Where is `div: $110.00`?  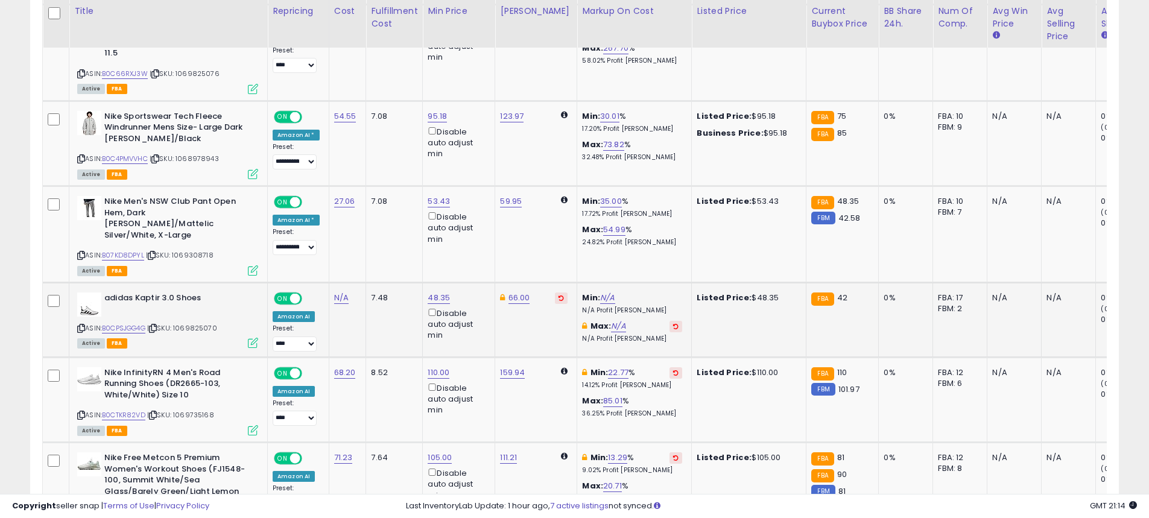 div: $110.00 is located at coordinates (746, 373).